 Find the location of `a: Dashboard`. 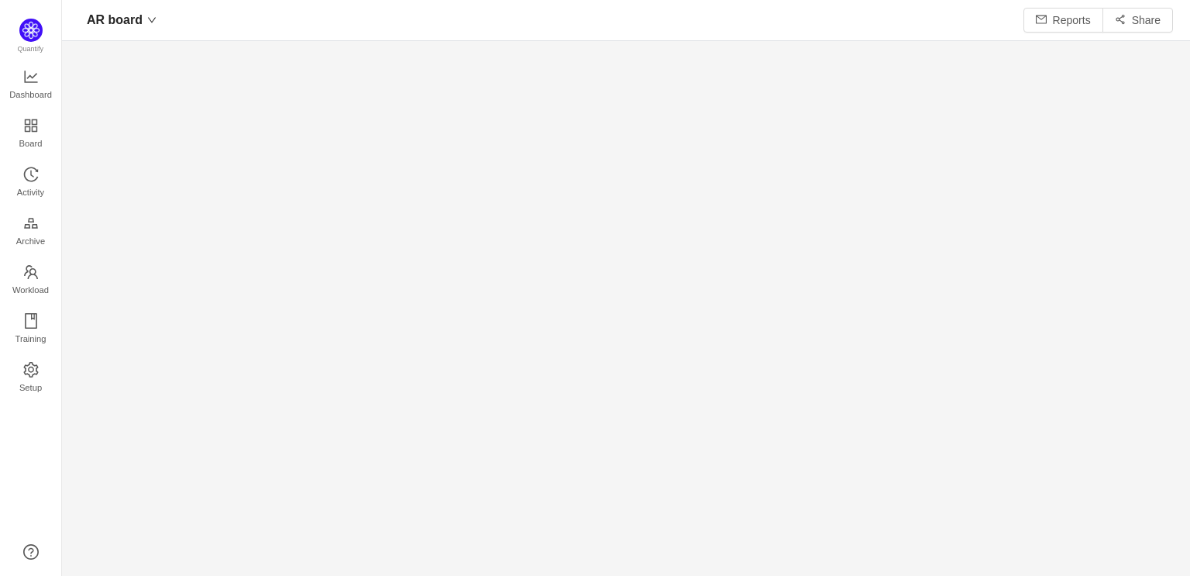

a: Dashboard is located at coordinates (31, 85).